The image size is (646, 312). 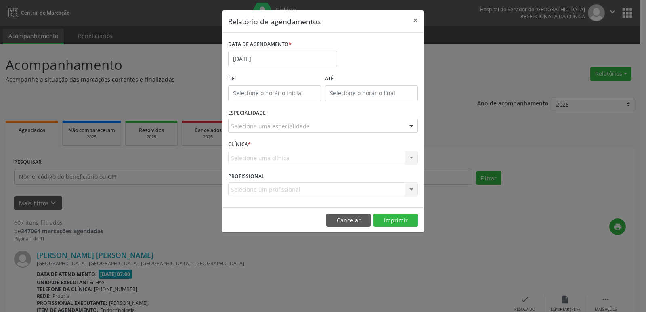 What do you see at coordinates (246, 176) in the screenshot?
I see `label: PROFISSIONAL` at bounding box center [246, 176].